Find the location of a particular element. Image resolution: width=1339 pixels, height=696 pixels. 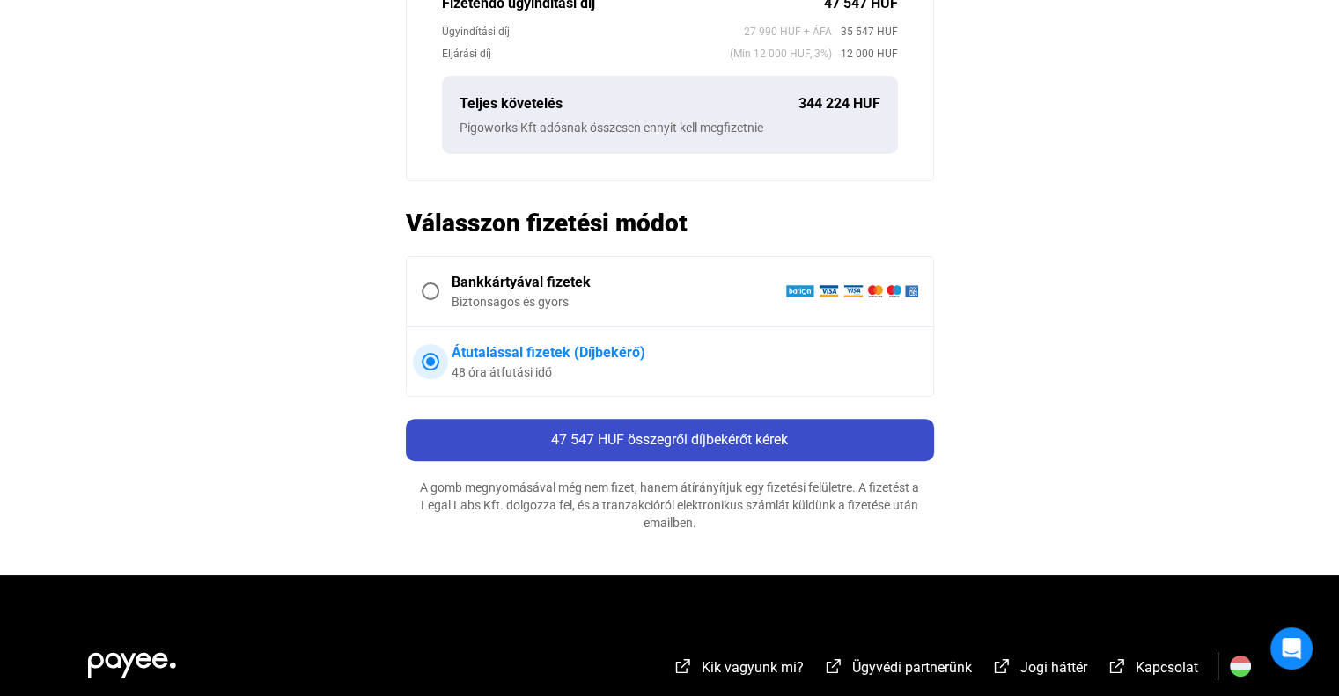

div: Biztonságos és gyors is located at coordinates (618, 302).